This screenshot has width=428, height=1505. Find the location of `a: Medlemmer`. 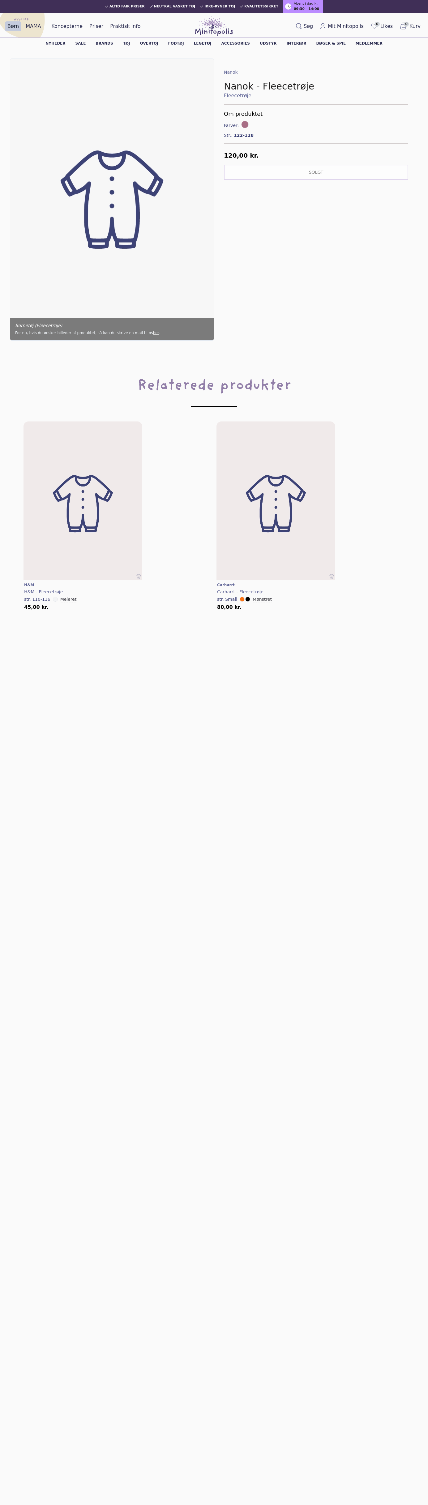

a: Medlemmer is located at coordinates (369, 43).